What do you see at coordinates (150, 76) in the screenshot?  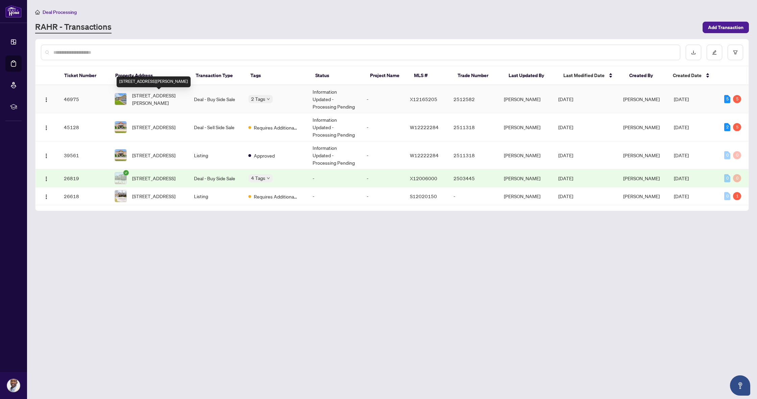 I see `th: Property Address` at bounding box center [150, 76].